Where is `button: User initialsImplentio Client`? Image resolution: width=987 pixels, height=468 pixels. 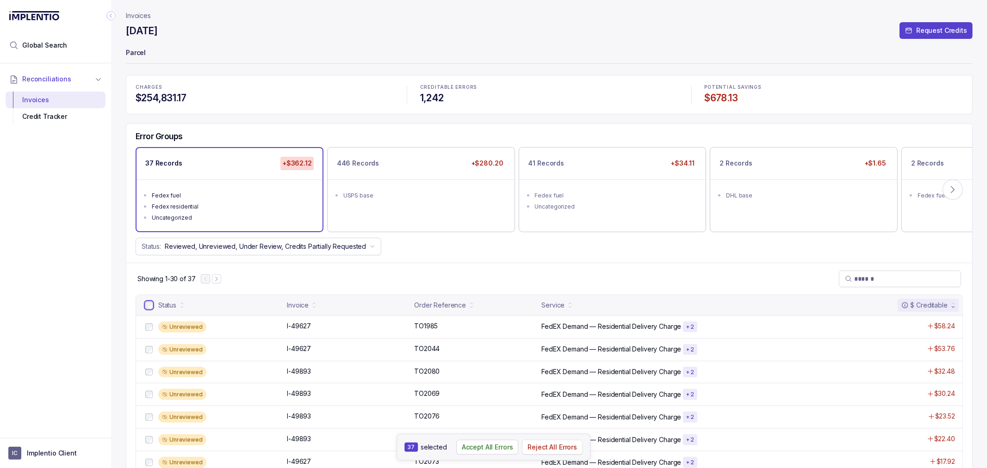 button: User initialsImplentio Client is located at coordinates (56, 453).